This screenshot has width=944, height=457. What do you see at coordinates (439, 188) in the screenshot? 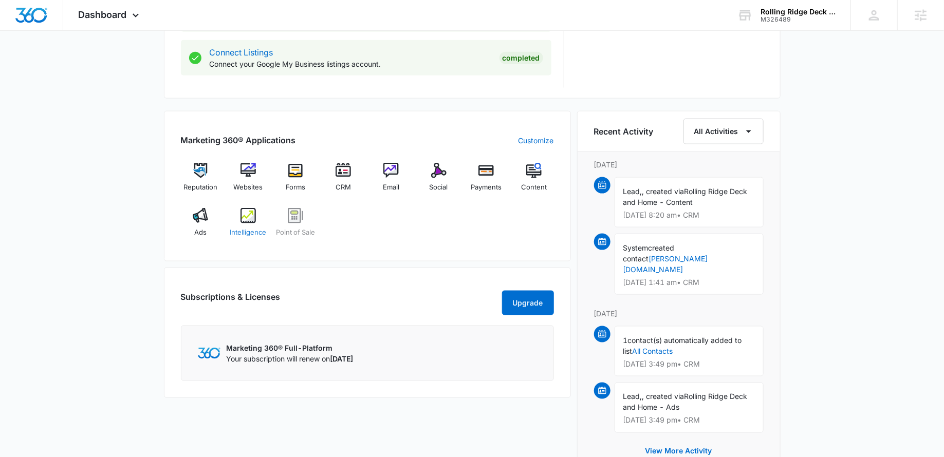
I see `span: Social` at bounding box center [439, 188].